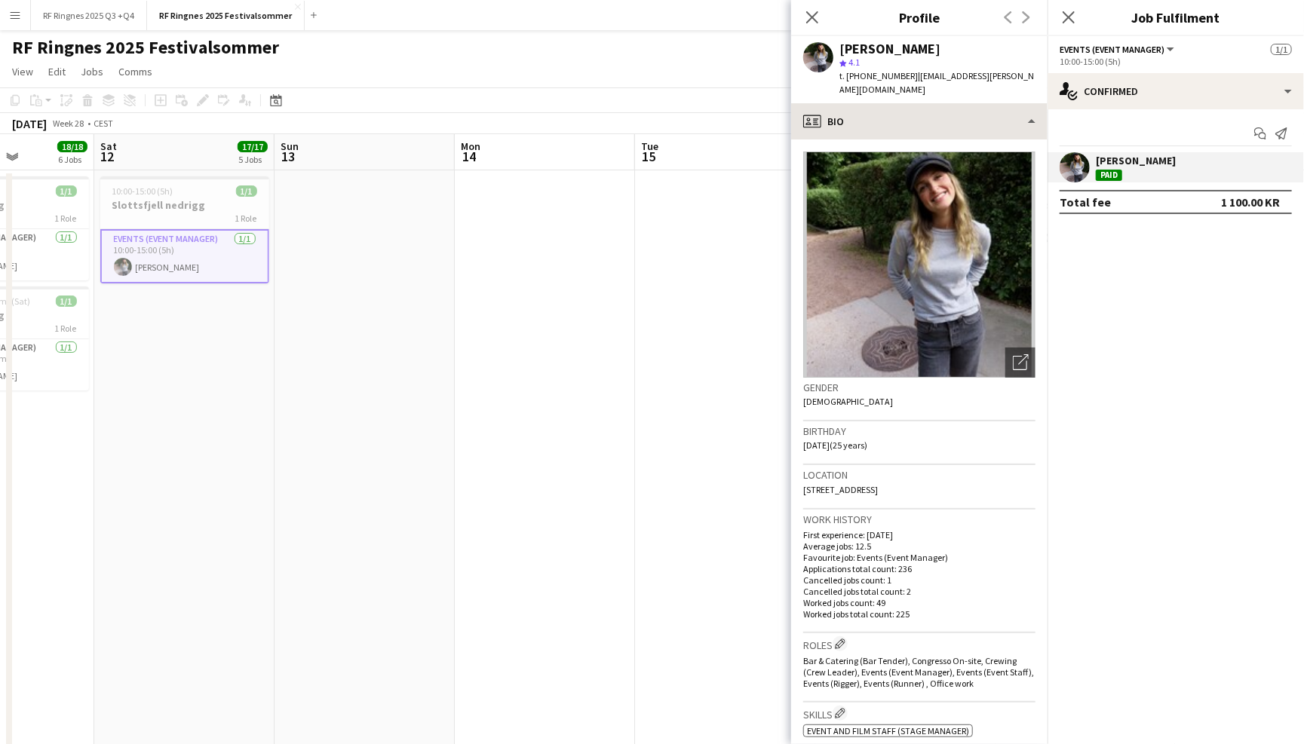 Image resolution: width=1304 pixels, height=744 pixels. Describe the element at coordinates (919, 557) in the screenshot. I see `p: Favourite job: Events (Event Manager)` at that location.